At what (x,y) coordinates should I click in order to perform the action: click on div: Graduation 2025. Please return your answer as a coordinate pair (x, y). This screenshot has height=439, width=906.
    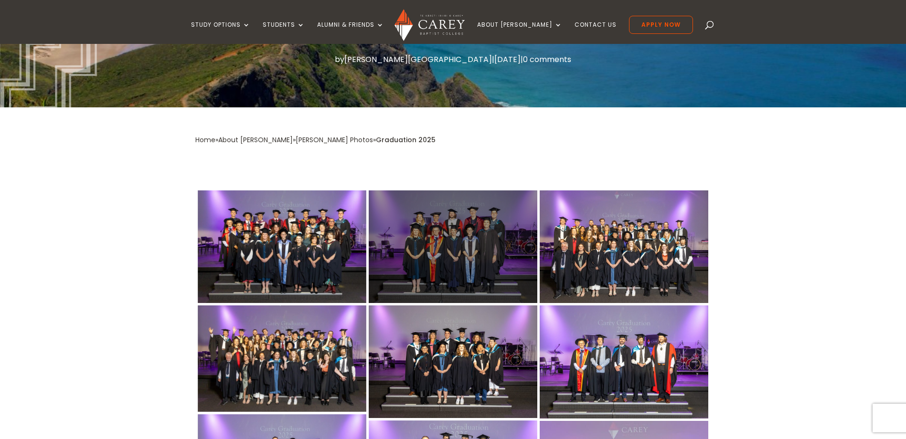
    Looking at the image, I should click on (405, 140).